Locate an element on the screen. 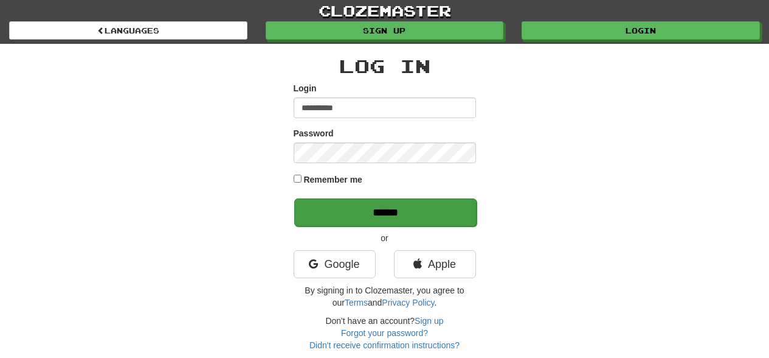  h2: Log In is located at coordinates (385, 66).